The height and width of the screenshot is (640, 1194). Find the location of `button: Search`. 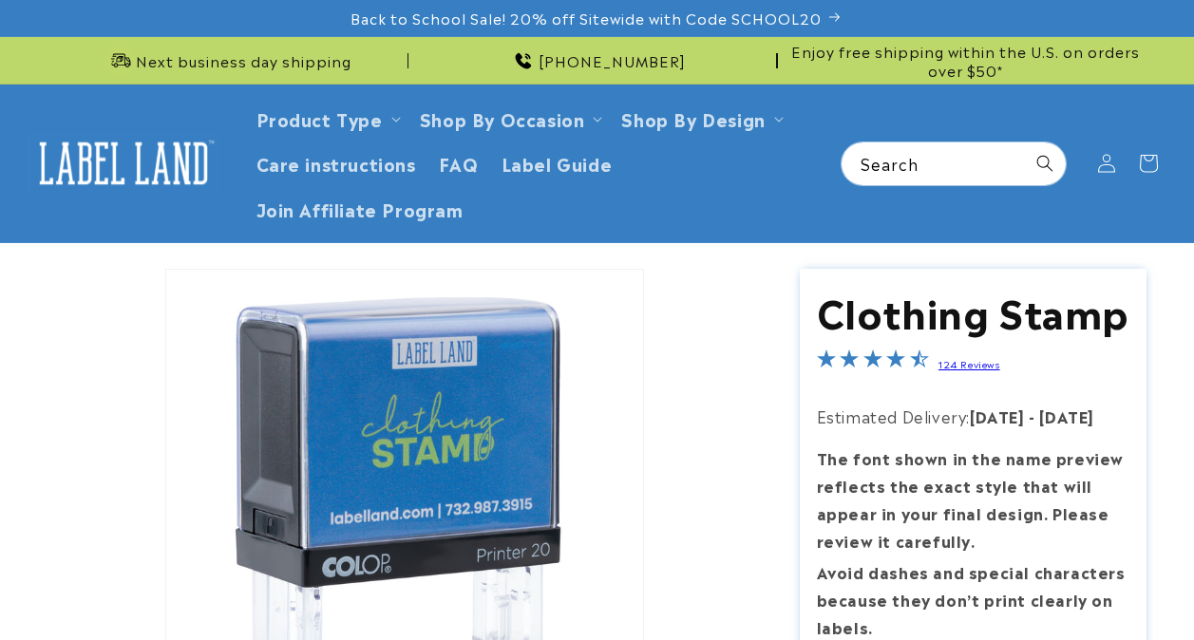

button: Search is located at coordinates (1045, 163).